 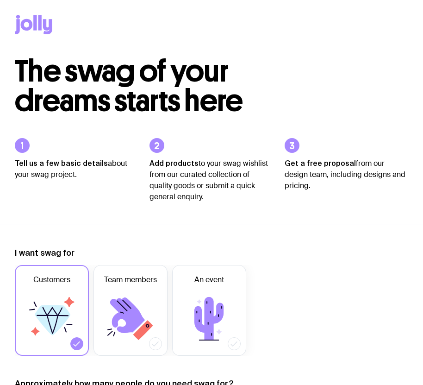 I want to click on strong: Get a free proposal, so click(x=320, y=163).